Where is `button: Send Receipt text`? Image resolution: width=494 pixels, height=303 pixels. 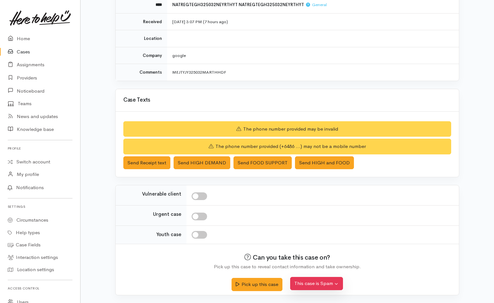
button: Send Receipt text is located at coordinates (147, 163).